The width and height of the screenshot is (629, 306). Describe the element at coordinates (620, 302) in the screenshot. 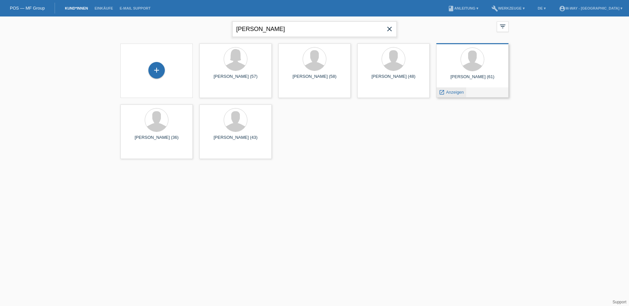

I see `a: Support` at that location.